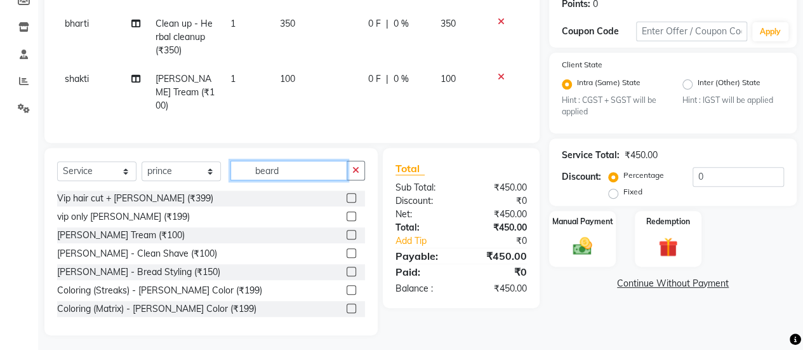 The image size is (803, 350). Describe the element at coordinates (733, 100) in the screenshot. I see `small: Hint : IGST will be applied` at that location.